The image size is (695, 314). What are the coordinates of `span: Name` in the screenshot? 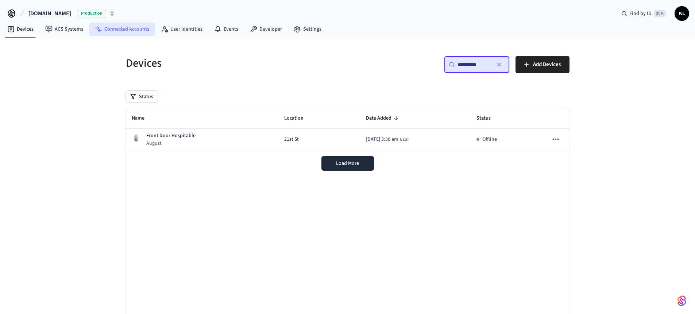 It's located at (143, 118).